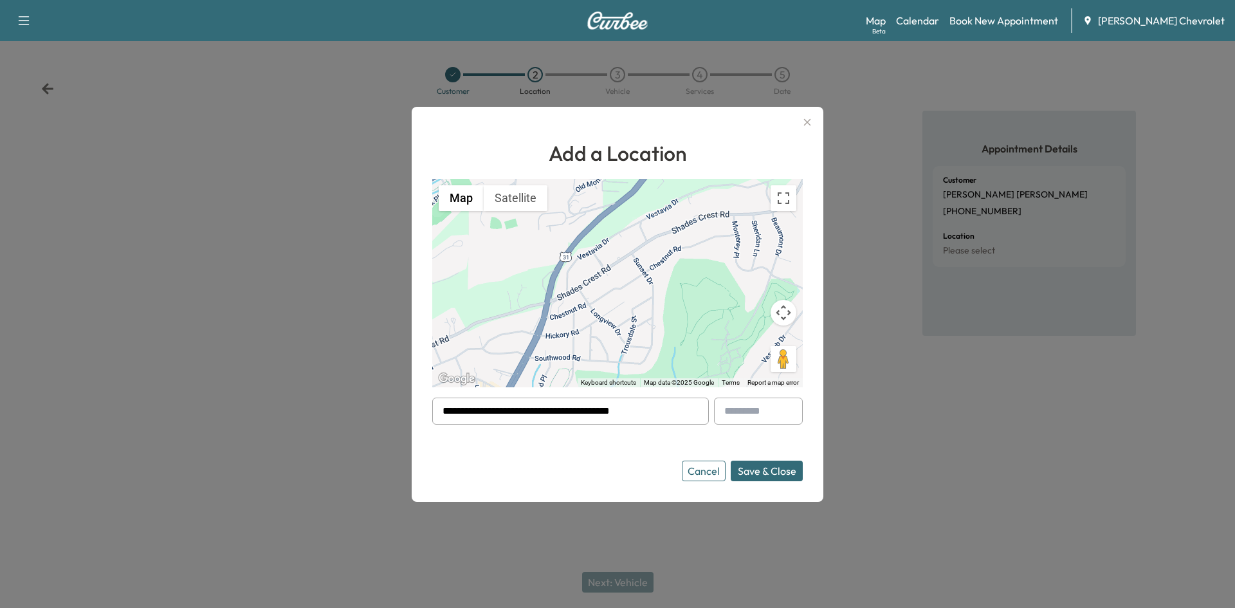 The height and width of the screenshot is (608, 1235). I want to click on img: Curbee Logo, so click(617, 21).